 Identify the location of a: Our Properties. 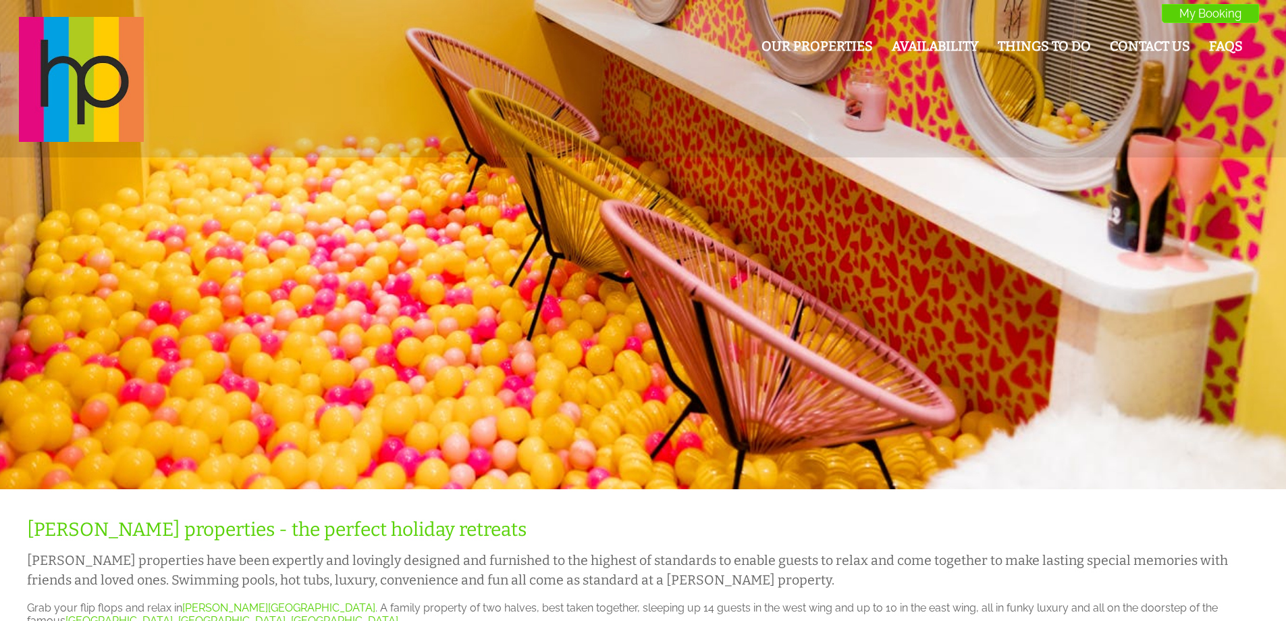
(817, 46).